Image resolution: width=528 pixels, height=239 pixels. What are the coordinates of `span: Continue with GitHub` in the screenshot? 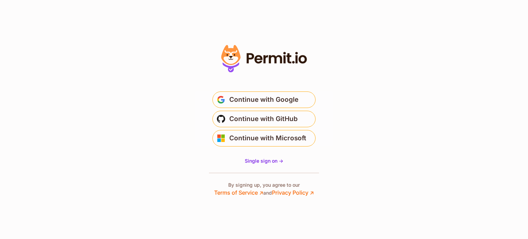 It's located at (263, 119).